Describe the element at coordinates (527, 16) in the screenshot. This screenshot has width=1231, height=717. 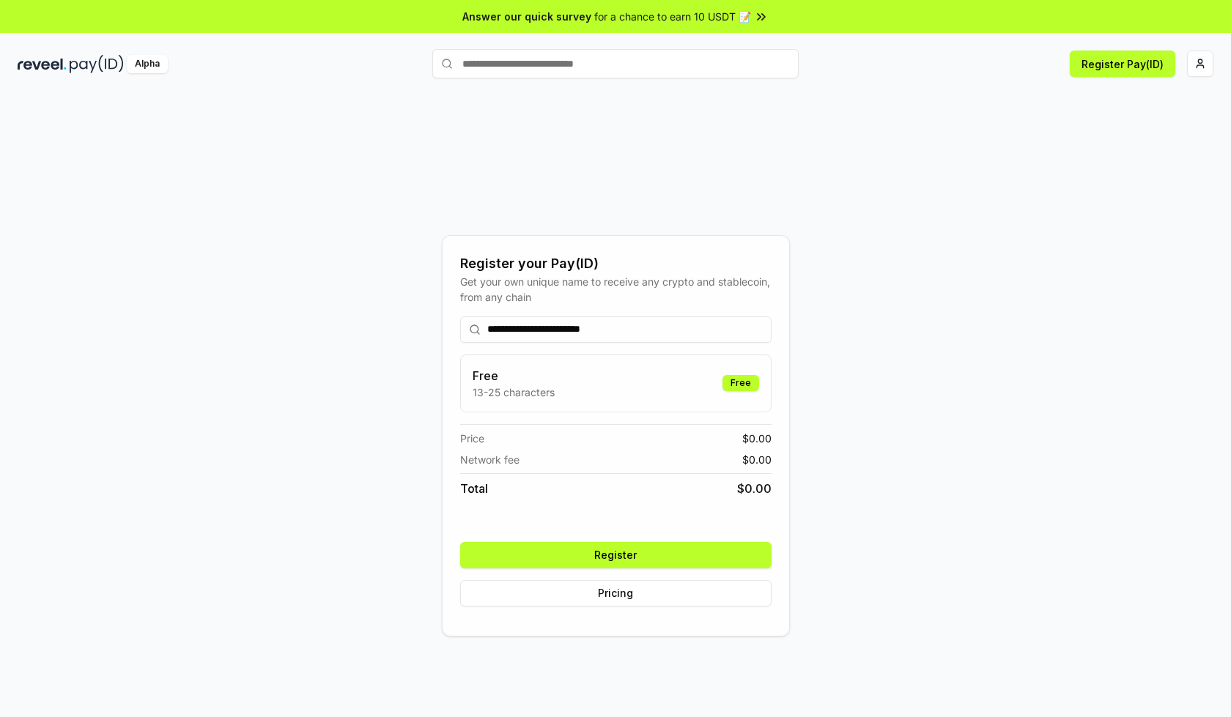
I see `span: Answer our quick survey` at that location.